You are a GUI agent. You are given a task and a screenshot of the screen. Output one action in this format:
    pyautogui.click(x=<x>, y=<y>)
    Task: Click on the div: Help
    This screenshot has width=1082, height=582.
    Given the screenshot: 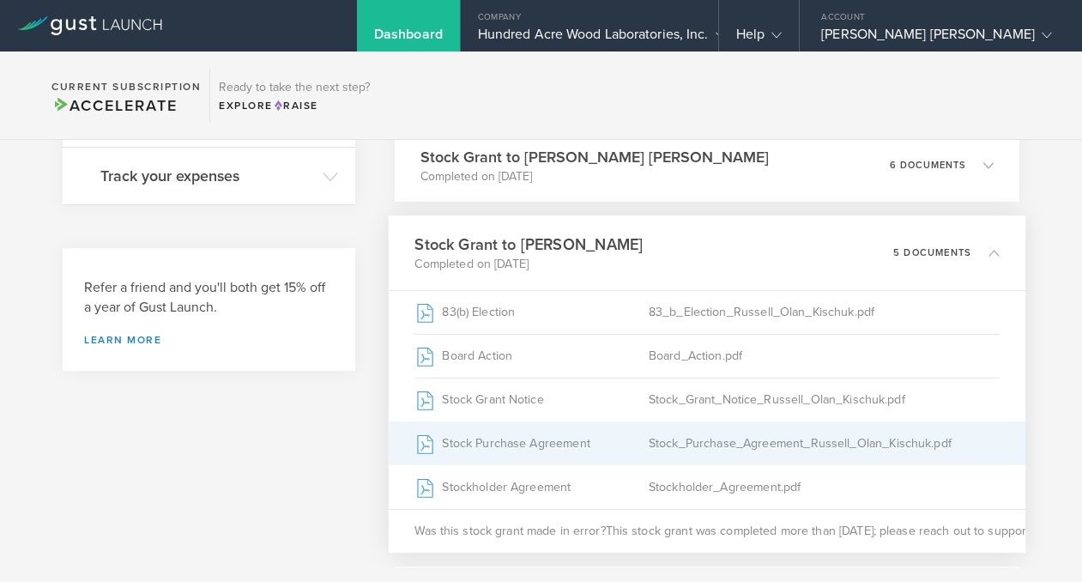 What is the action you would take?
    pyautogui.click(x=759, y=39)
    